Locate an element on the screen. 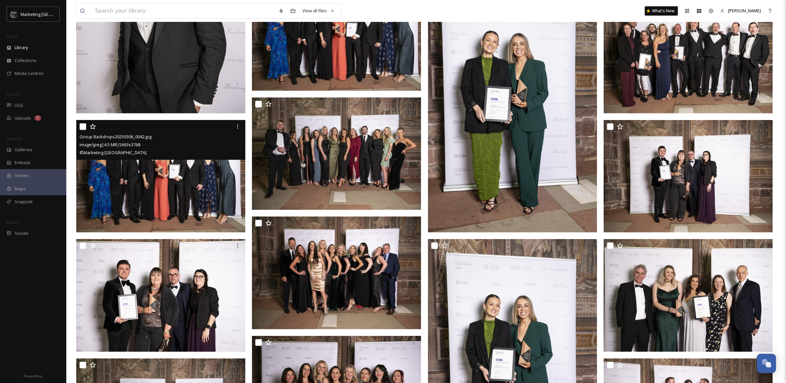 The image size is (786, 383). a: What's New is located at coordinates (661, 11).